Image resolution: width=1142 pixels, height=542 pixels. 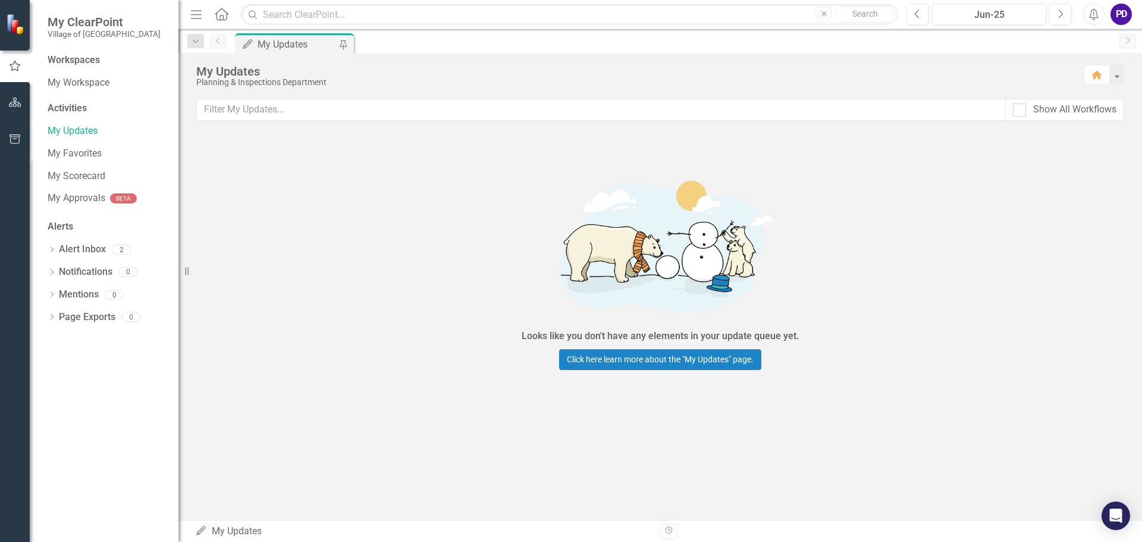 What do you see at coordinates (123, 198) in the screenshot?
I see `div: BETA` at bounding box center [123, 198].